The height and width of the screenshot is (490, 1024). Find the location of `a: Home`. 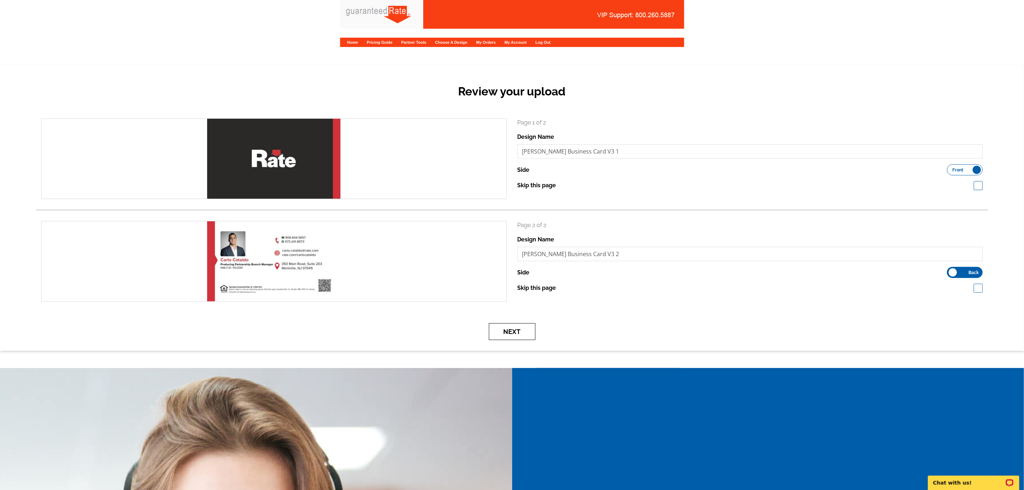

a: Home is located at coordinates (353, 42).